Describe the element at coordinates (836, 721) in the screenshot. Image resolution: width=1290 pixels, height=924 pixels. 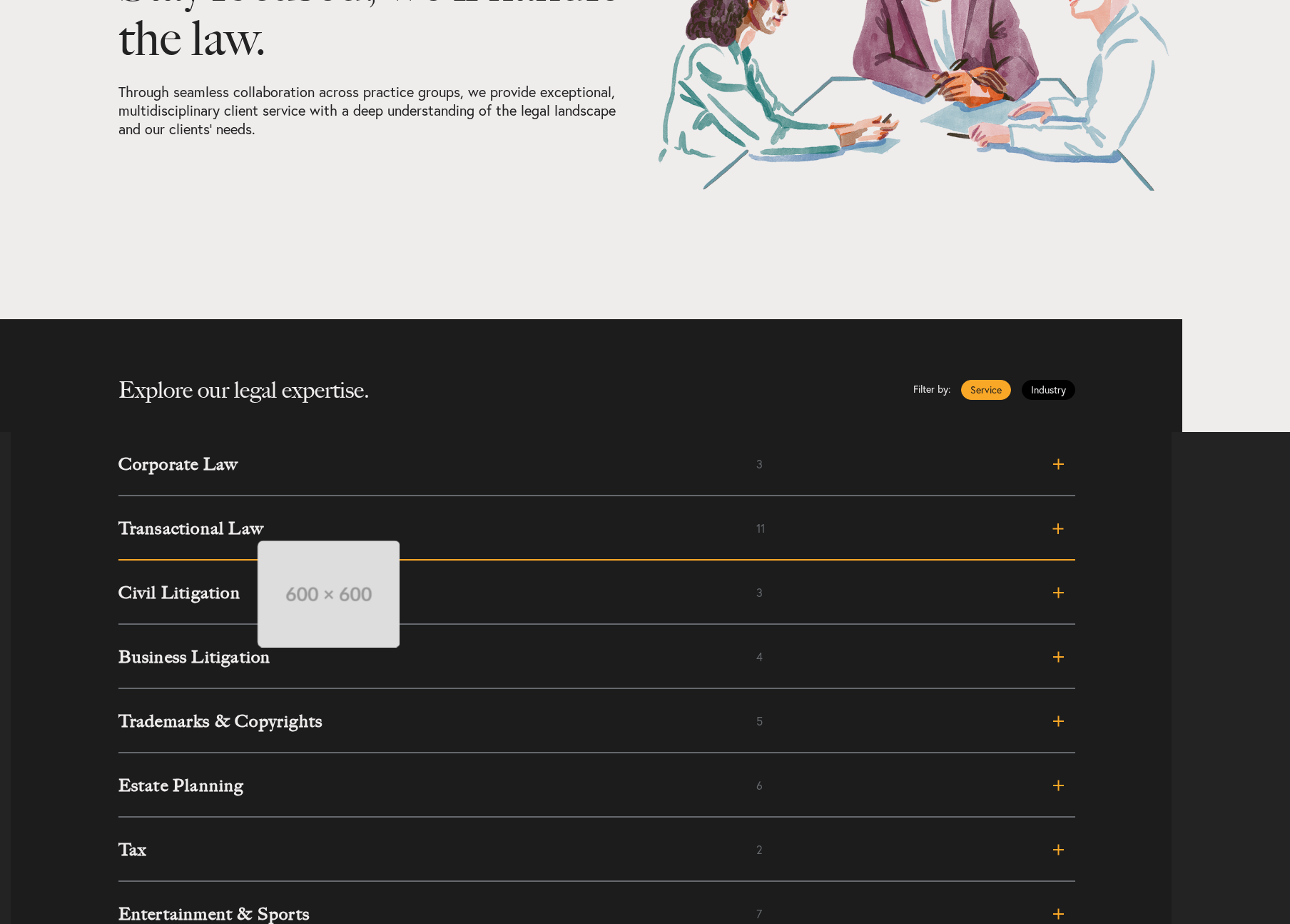
I see `span: 5` at that location.